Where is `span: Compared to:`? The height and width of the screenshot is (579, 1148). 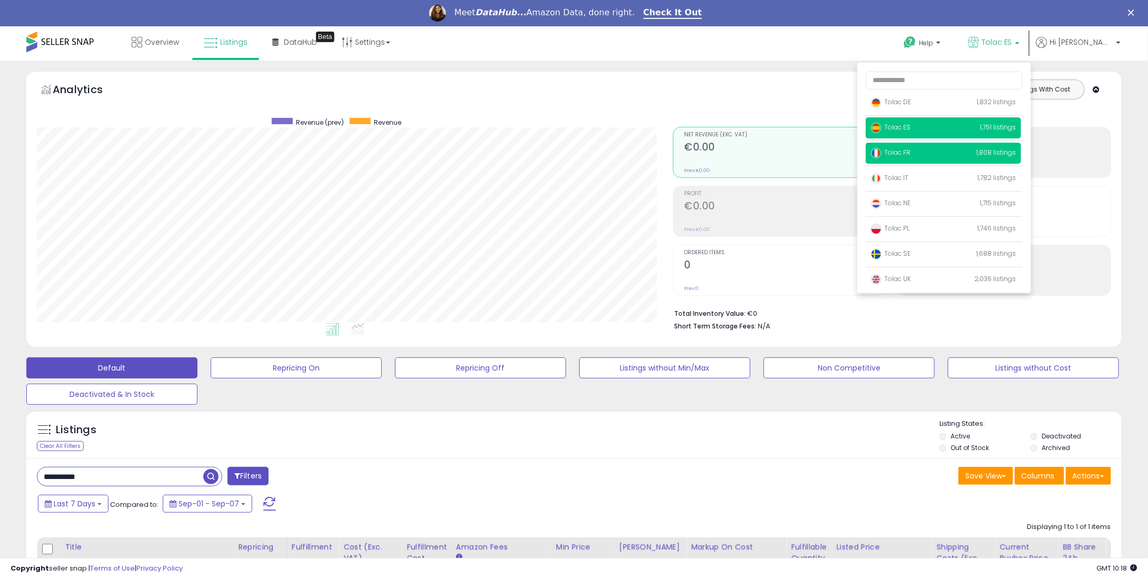
span: Compared to: is located at coordinates (134, 505).